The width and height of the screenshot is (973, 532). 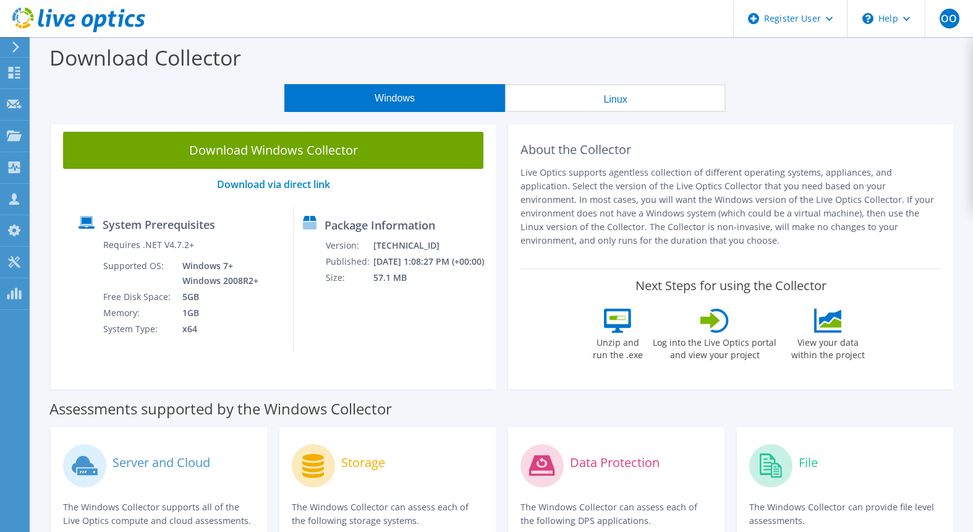 I want to click on label: Next Steps for using the Collector, so click(x=731, y=286).